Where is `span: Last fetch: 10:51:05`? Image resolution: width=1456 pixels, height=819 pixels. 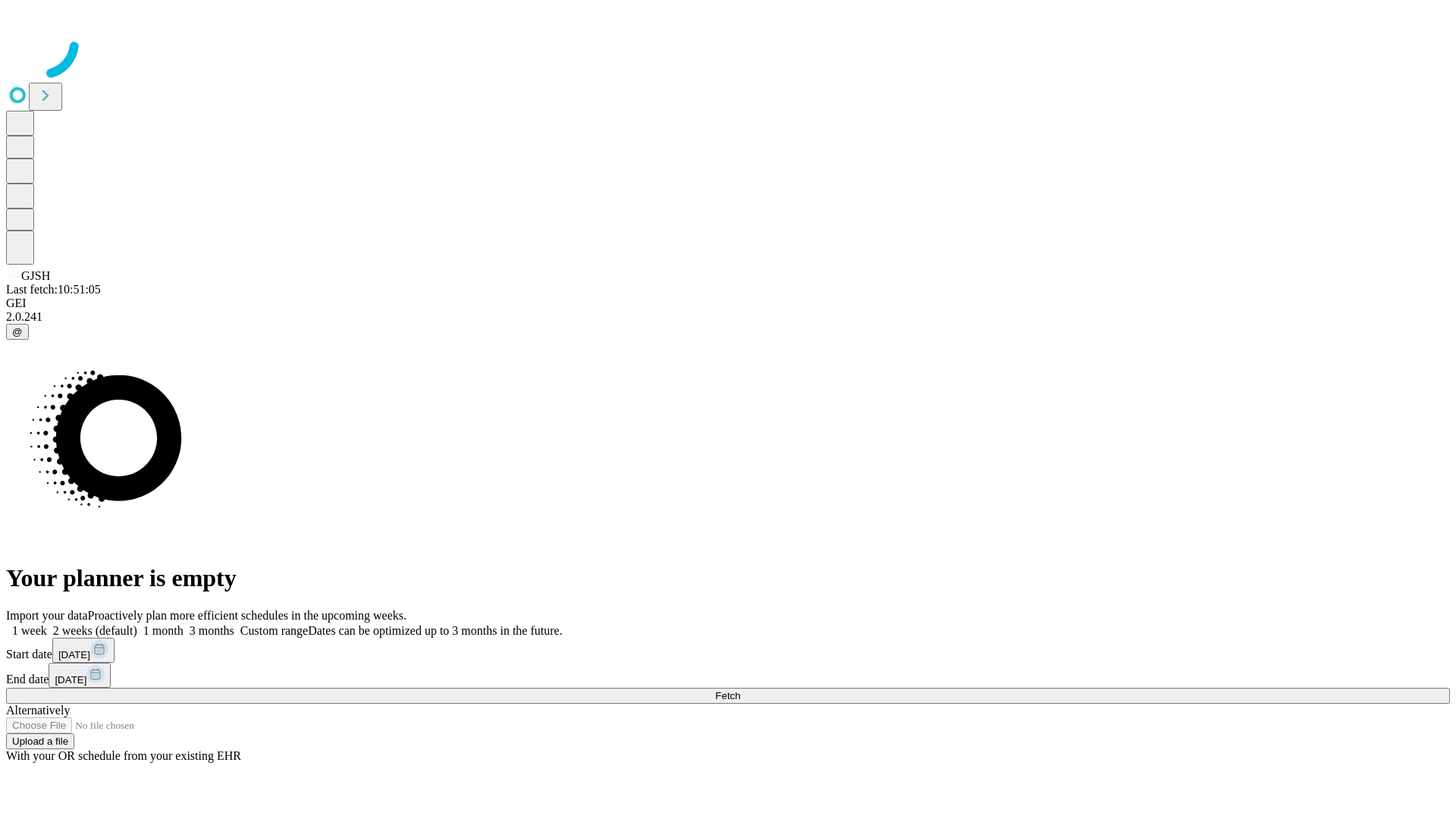 span: Last fetch: 10:51:05 is located at coordinates (53, 289).